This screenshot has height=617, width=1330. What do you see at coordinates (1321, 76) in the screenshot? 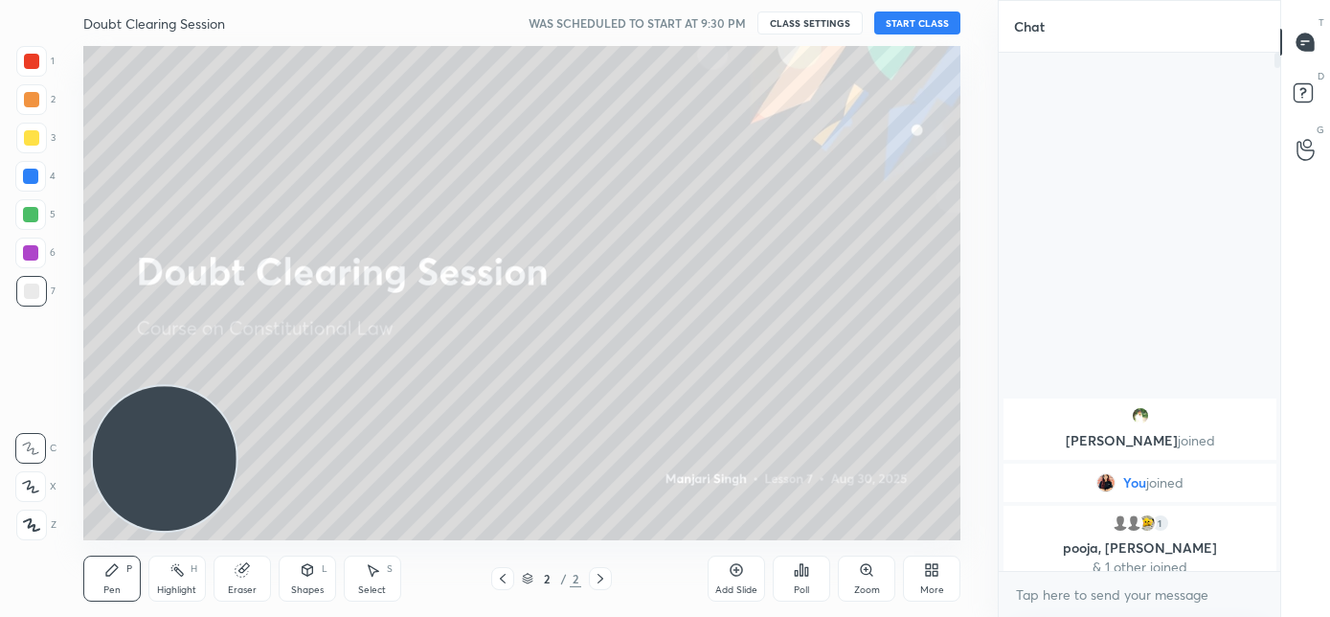
I see `p: D` at bounding box center [1321, 76].